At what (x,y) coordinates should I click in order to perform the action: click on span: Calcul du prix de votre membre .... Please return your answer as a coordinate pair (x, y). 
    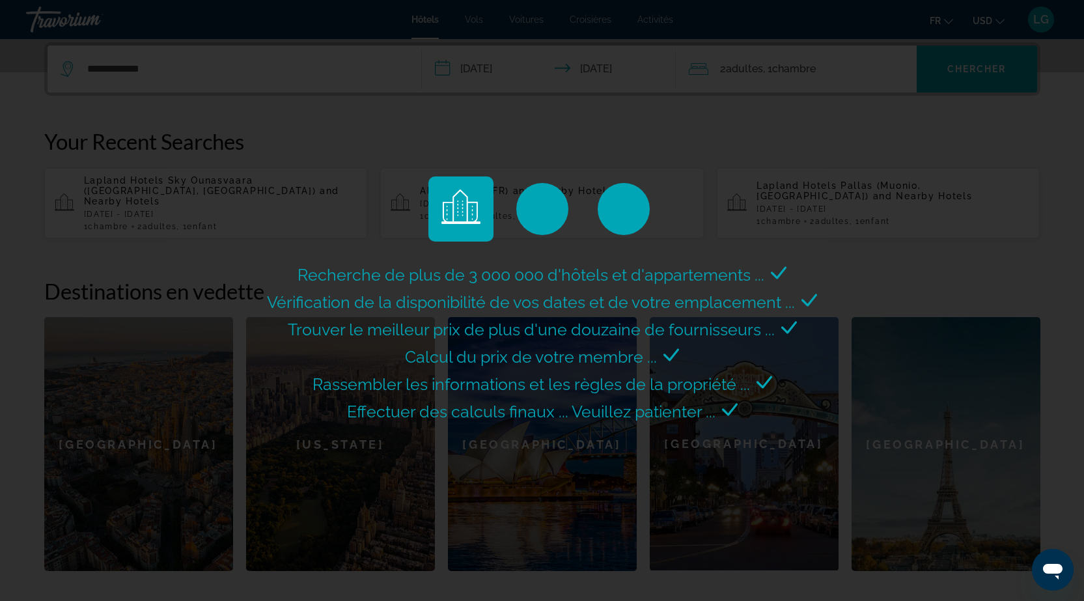
    Looking at the image, I should click on (531, 357).